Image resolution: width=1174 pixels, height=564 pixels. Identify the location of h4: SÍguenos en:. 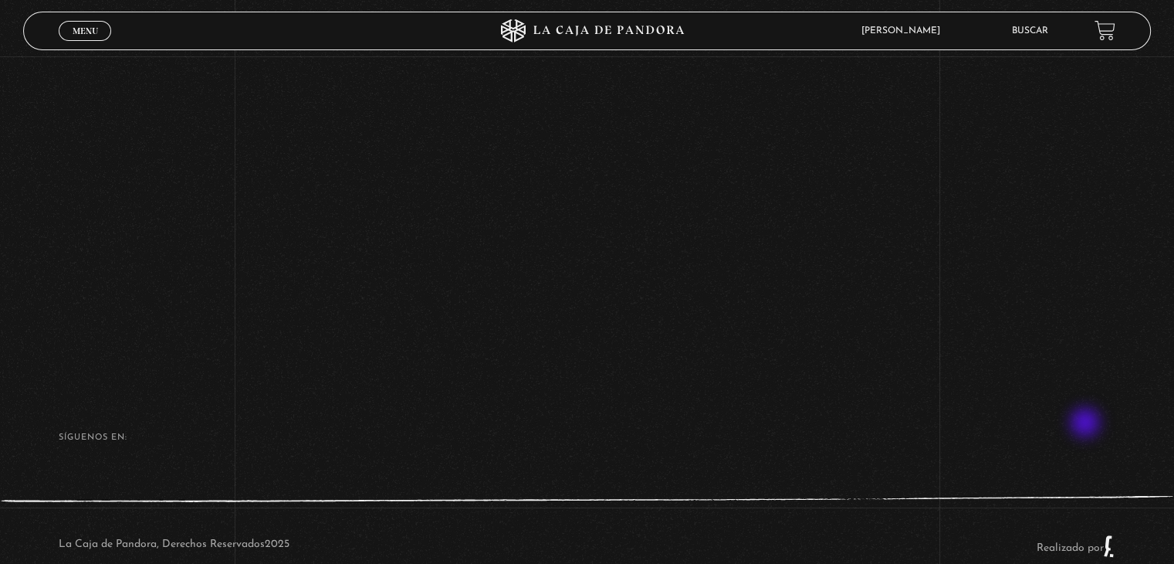
(587, 437).